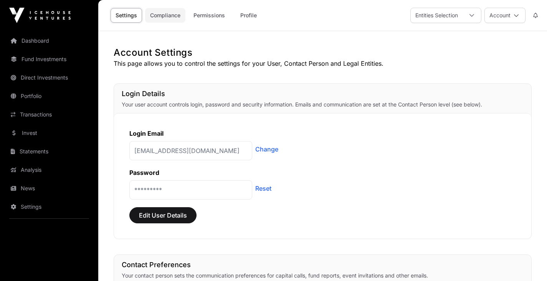  Describe the element at coordinates (144, 172) in the screenshot. I see `label: Password` at that location.